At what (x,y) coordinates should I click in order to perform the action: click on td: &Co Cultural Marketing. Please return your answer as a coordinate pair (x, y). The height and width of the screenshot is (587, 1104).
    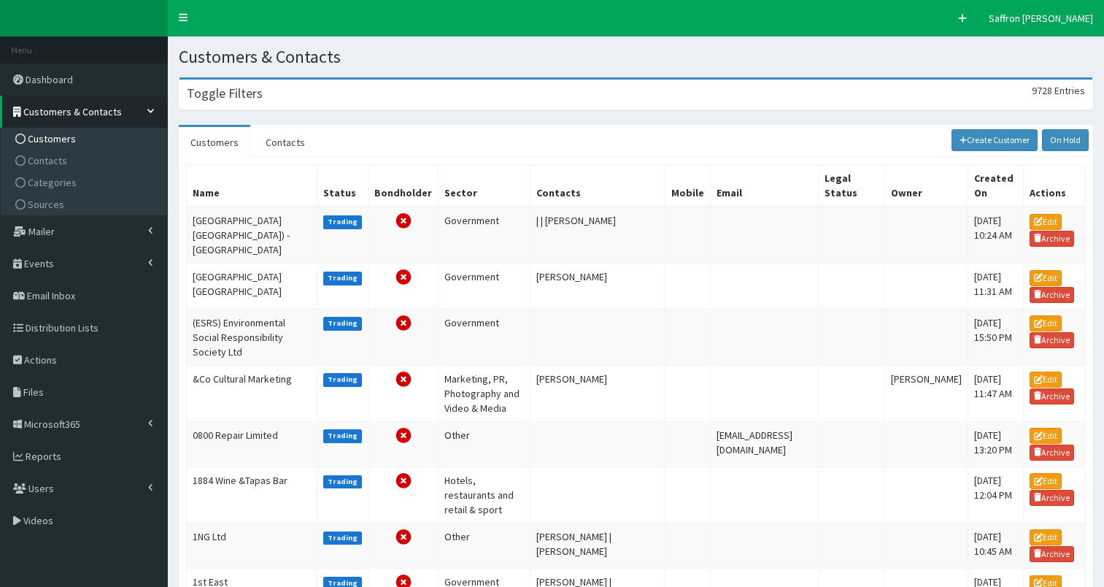
    Looking at the image, I should click on (252, 393).